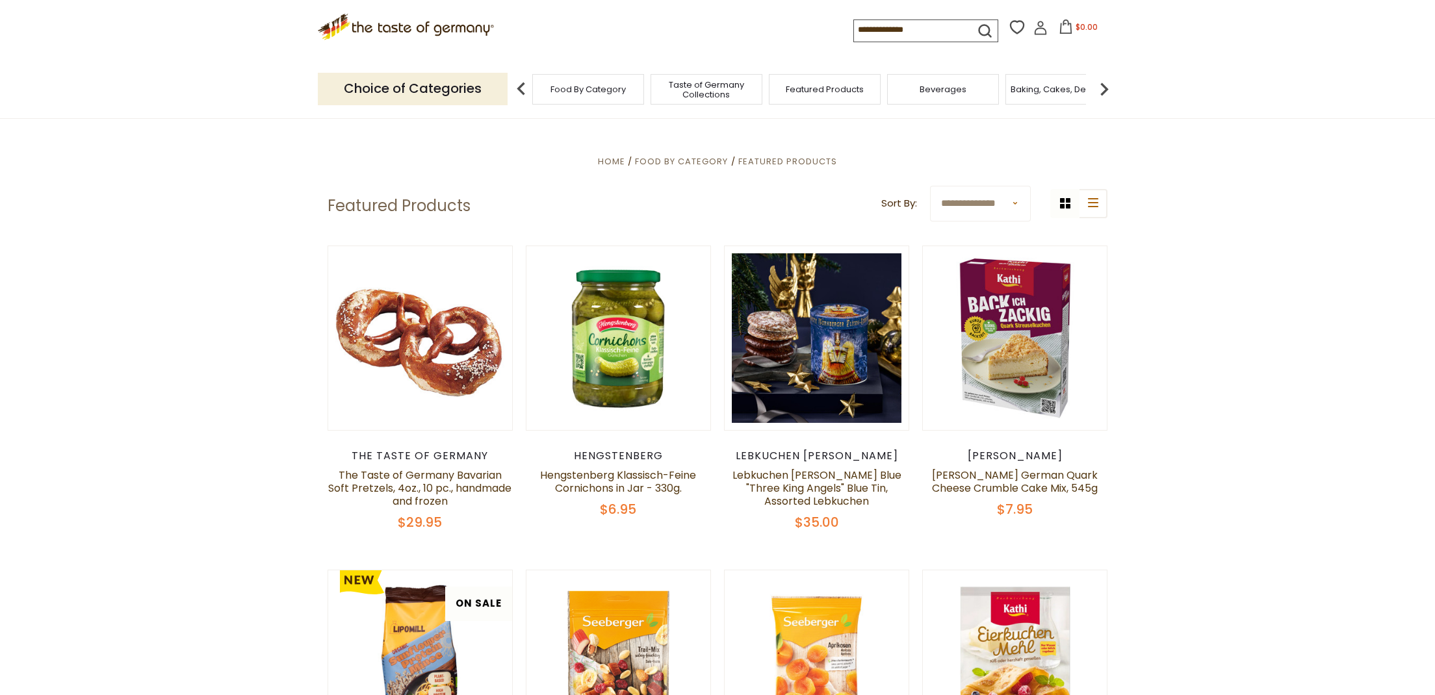  I want to click on a: Beverages, so click(943, 89).